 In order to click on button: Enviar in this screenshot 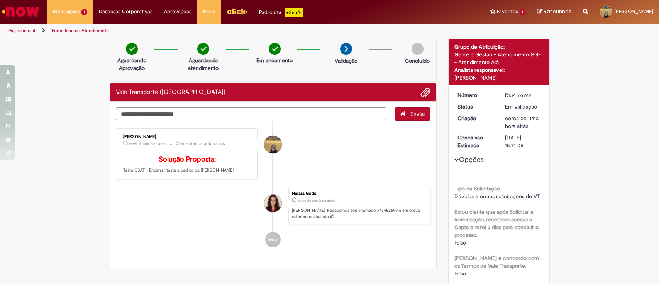, I will do `click(412, 114)`.